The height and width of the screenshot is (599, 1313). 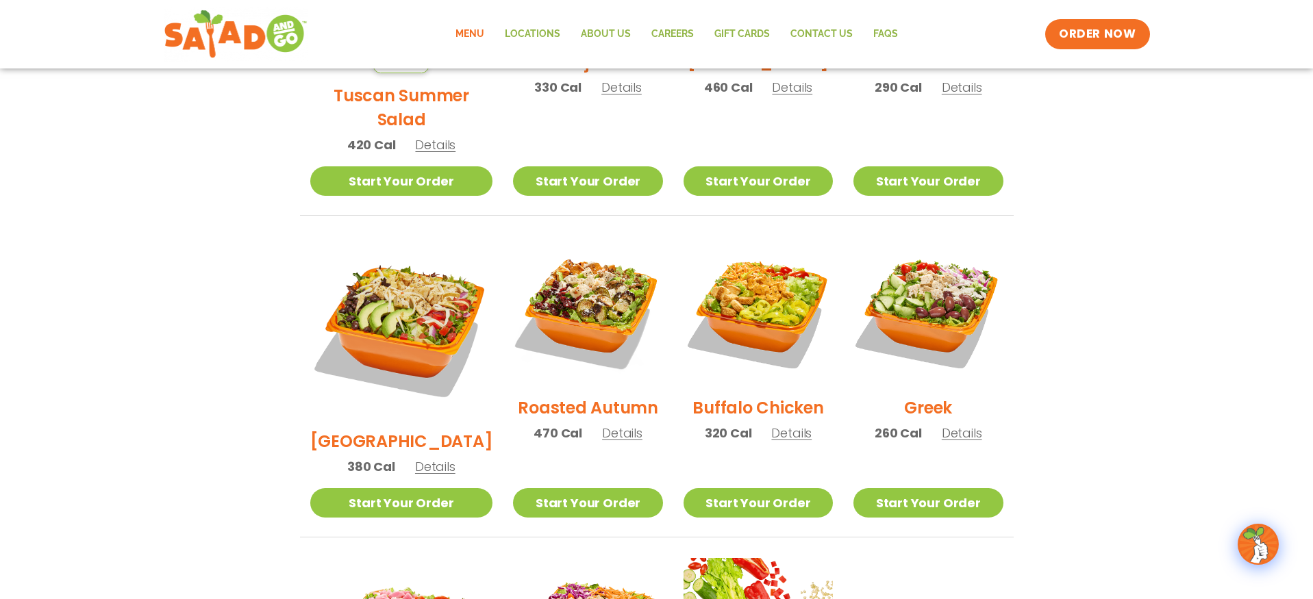 What do you see at coordinates (728, 87) in the screenshot?
I see `span: 460 Cal` at bounding box center [728, 87].